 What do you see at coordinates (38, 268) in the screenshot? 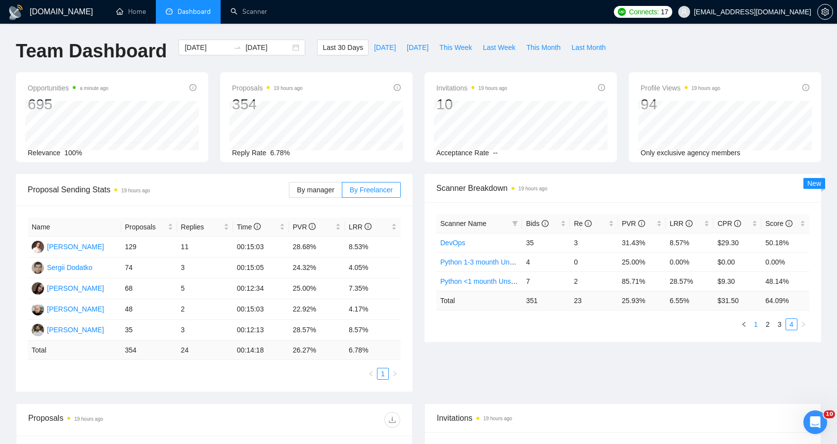
I see `img: SD` at bounding box center [38, 268].